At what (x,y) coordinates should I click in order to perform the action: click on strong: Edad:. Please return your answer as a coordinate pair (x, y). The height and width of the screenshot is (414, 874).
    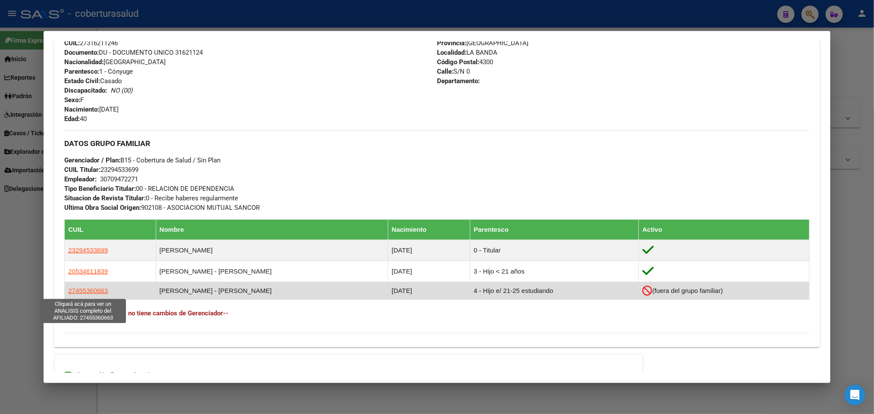
    Looking at the image, I should click on (72, 119).